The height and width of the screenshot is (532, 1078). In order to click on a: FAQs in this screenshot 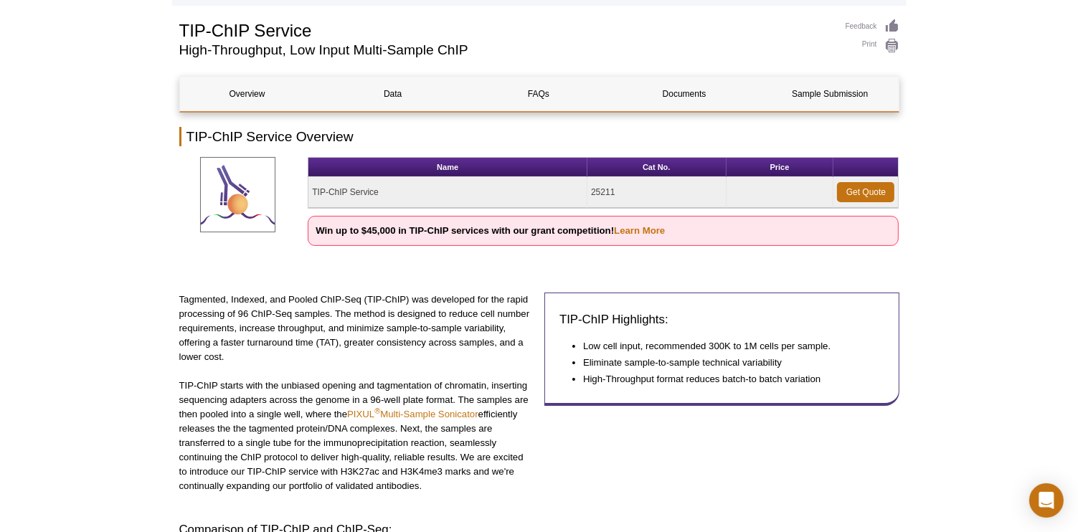, I will do `click(538, 94)`.